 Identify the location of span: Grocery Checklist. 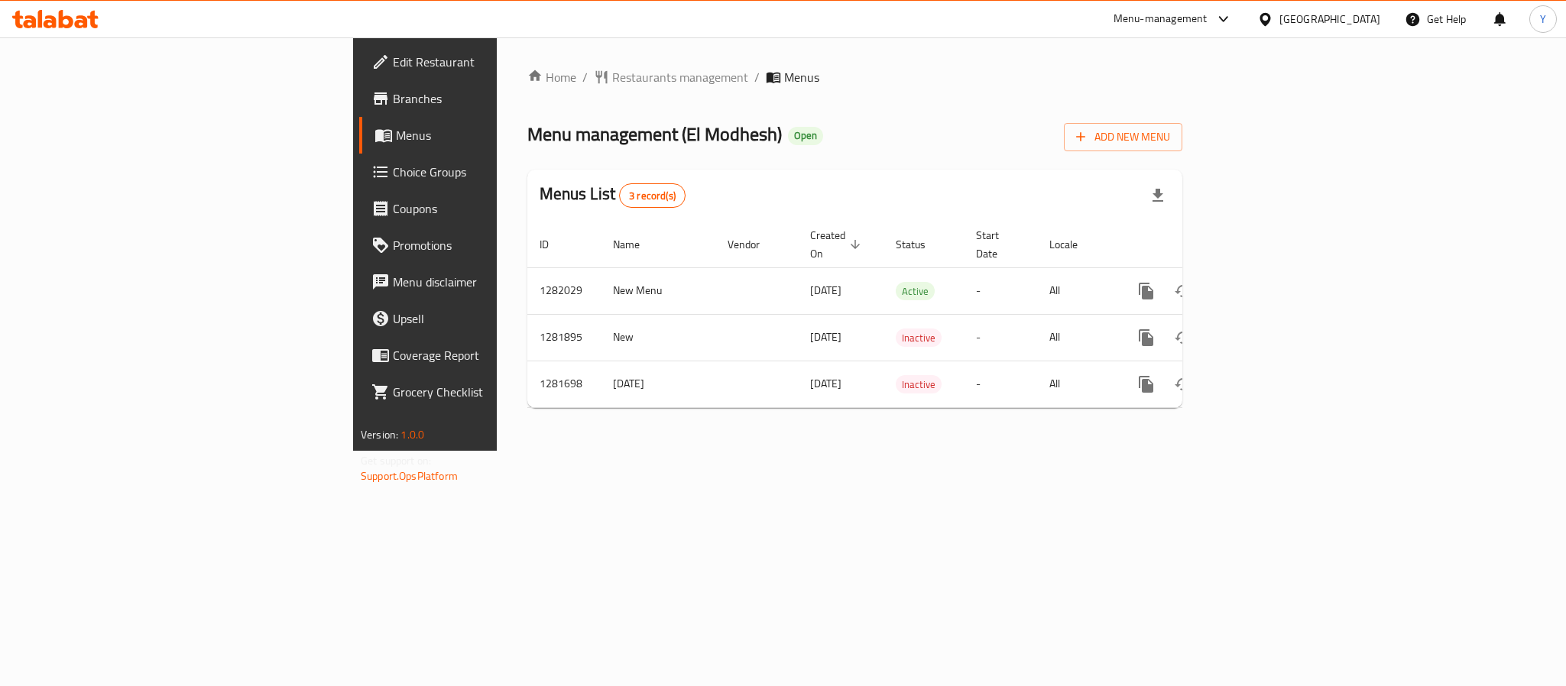
(498, 392).